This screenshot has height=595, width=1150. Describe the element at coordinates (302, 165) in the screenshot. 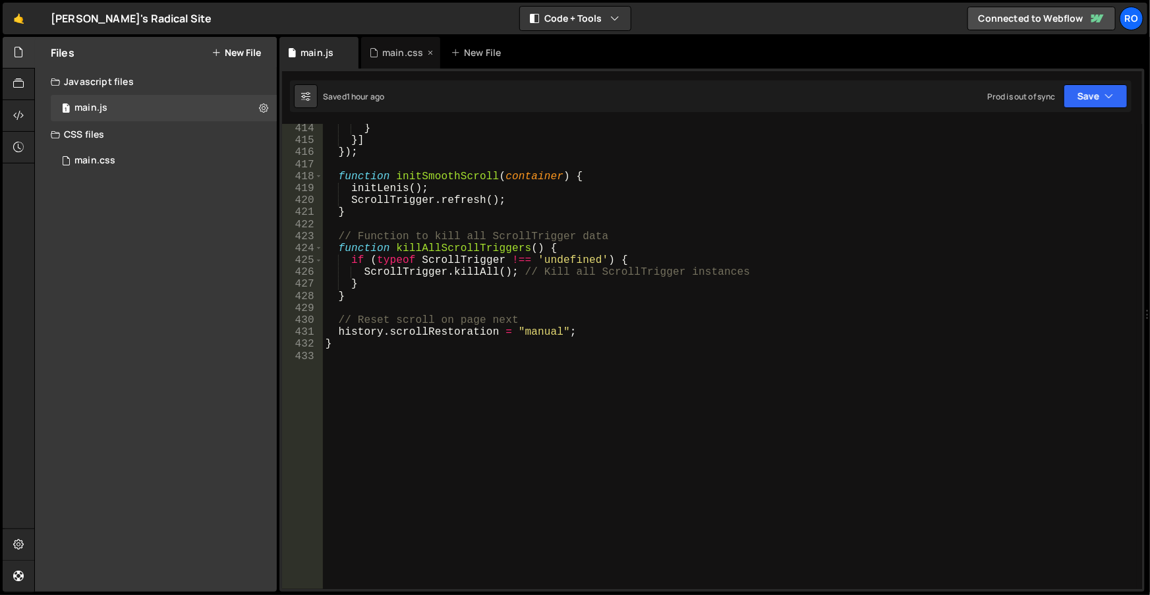

I see `div: 417` at that location.